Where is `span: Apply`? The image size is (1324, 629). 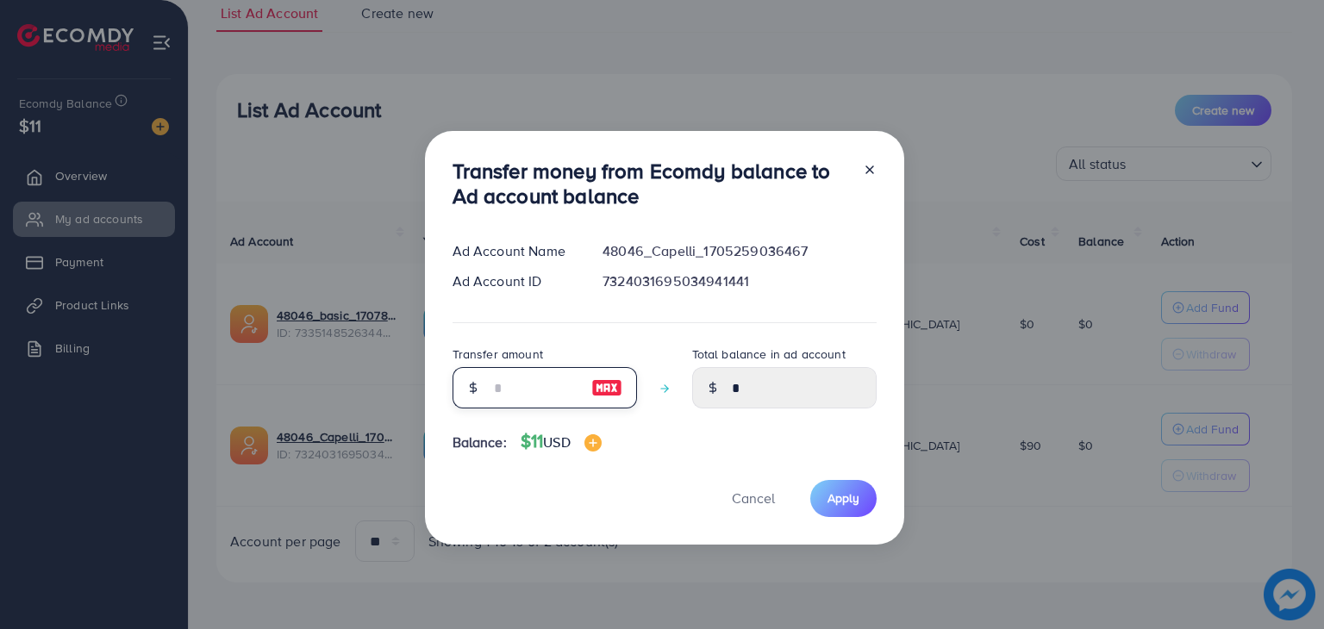 span: Apply is located at coordinates (843, 498).